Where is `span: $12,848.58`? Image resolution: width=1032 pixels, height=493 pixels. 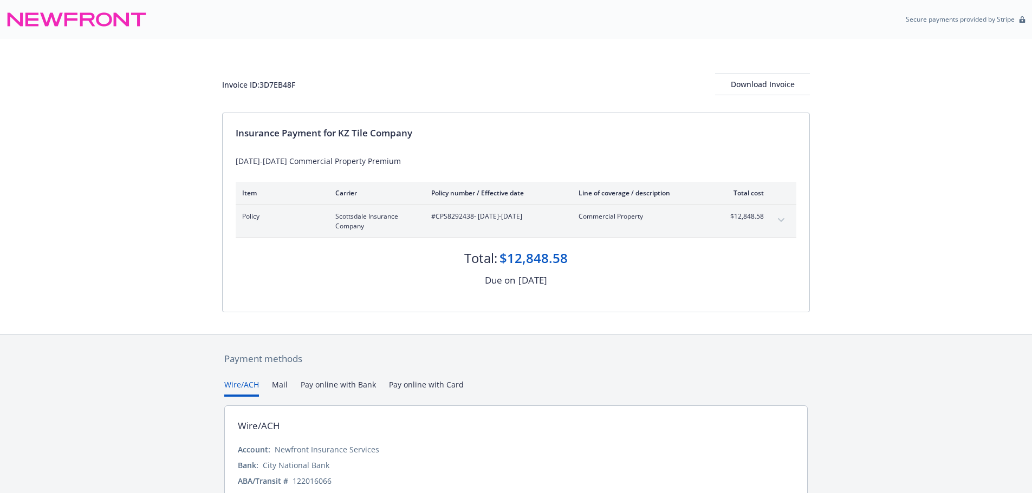 span: $12,848.58 is located at coordinates (743, 217).